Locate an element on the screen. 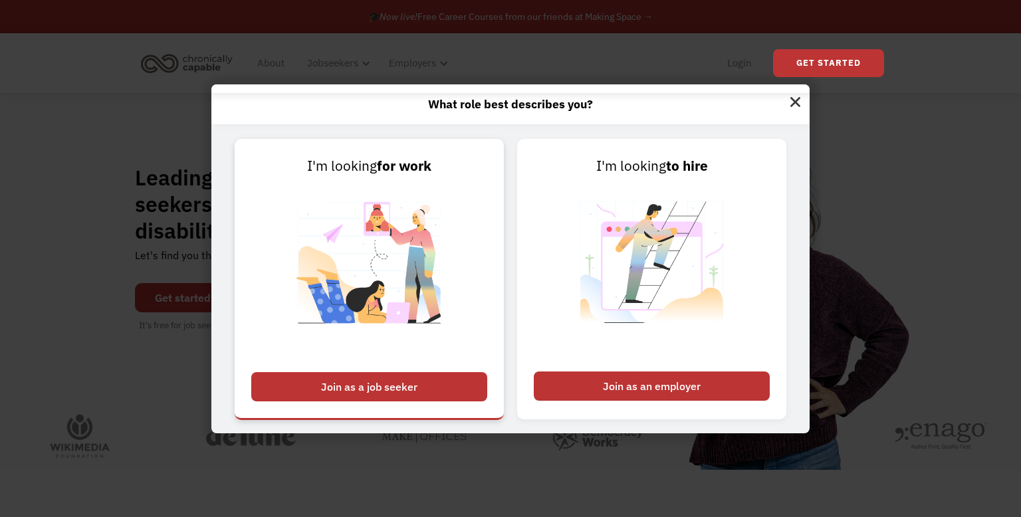 This screenshot has height=517, width=1021. img: Chronically Capable Personalized Job Matching is located at coordinates (369, 270).